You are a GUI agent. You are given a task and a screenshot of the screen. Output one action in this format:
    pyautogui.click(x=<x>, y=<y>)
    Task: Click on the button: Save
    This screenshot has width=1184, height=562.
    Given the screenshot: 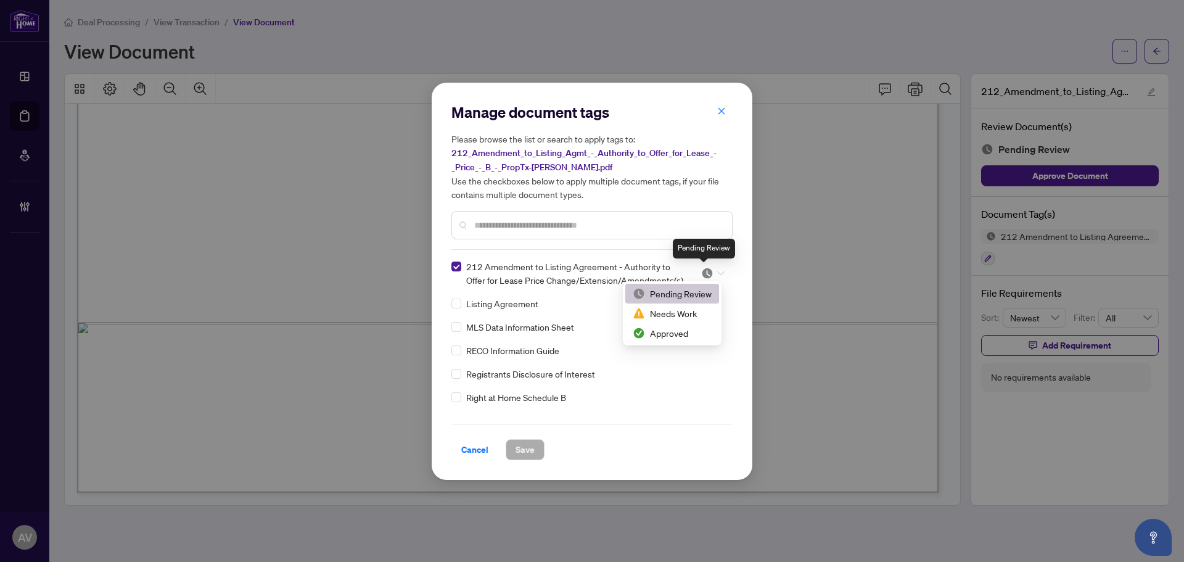 What is the action you would take?
    pyautogui.click(x=525, y=450)
    